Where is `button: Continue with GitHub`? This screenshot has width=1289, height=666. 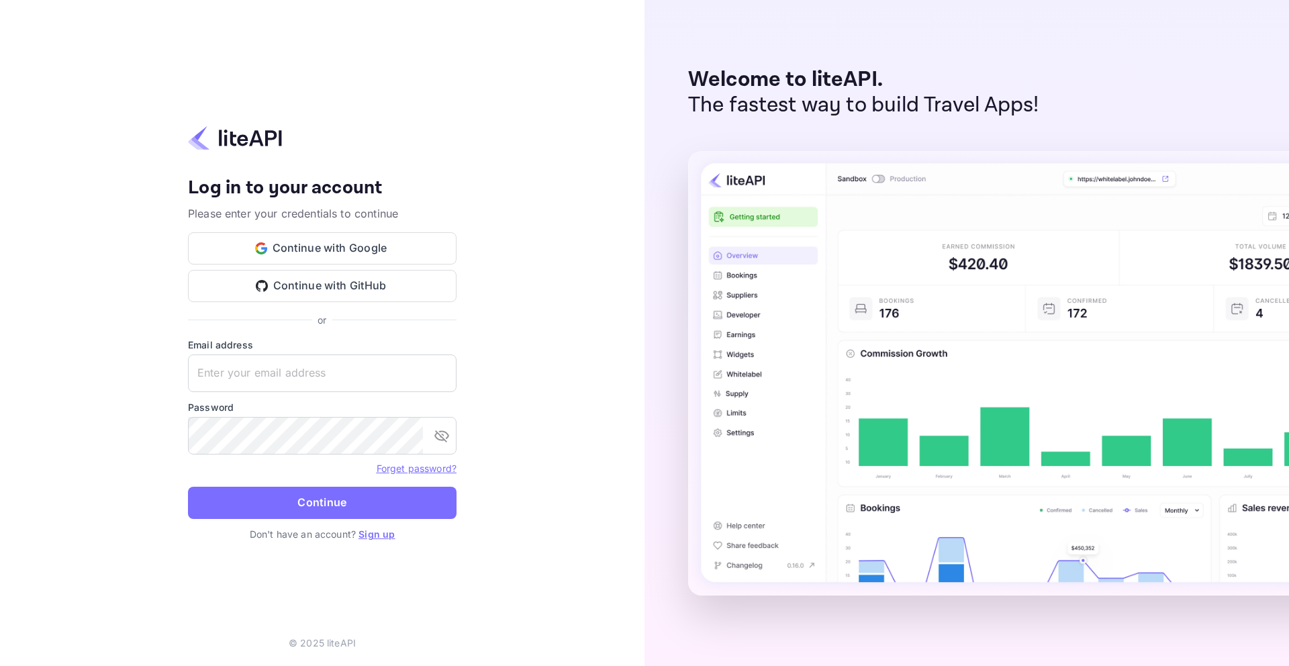
button: Continue with GitHub is located at coordinates (322, 286).